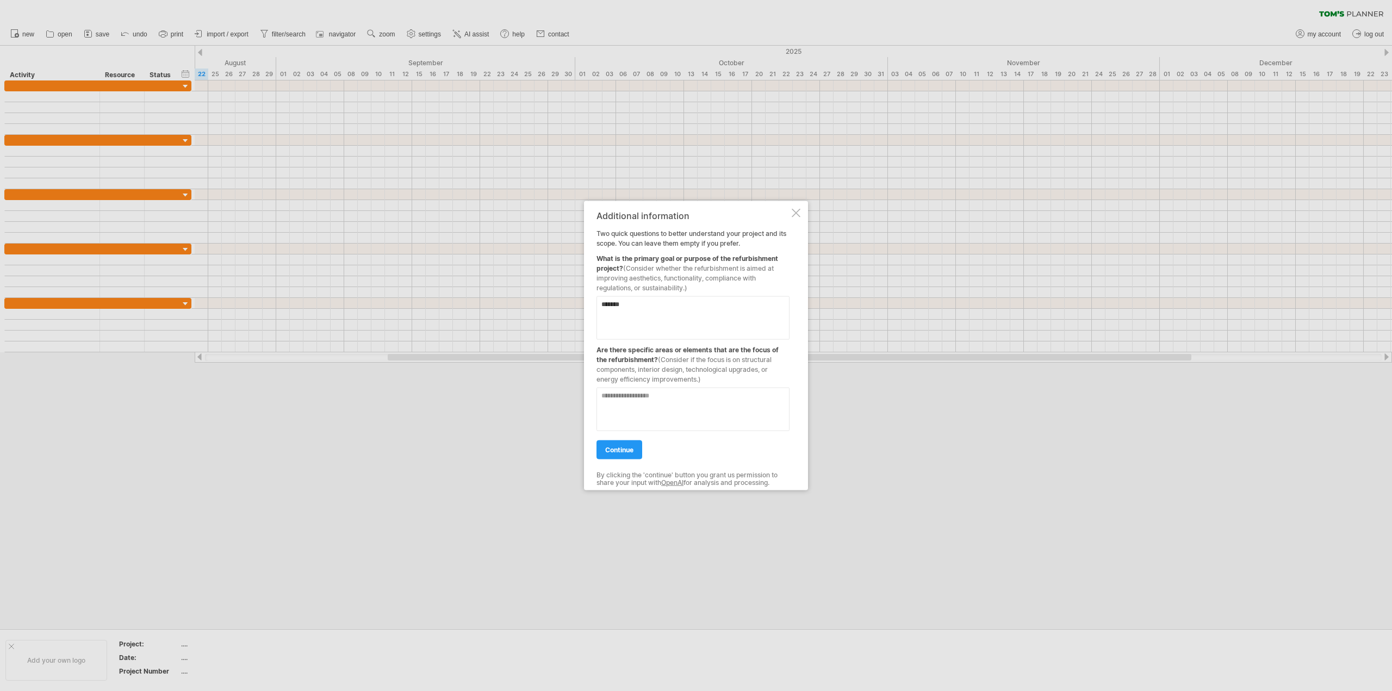  What do you see at coordinates (619, 449) in the screenshot?
I see `span: continue` at bounding box center [619, 449].